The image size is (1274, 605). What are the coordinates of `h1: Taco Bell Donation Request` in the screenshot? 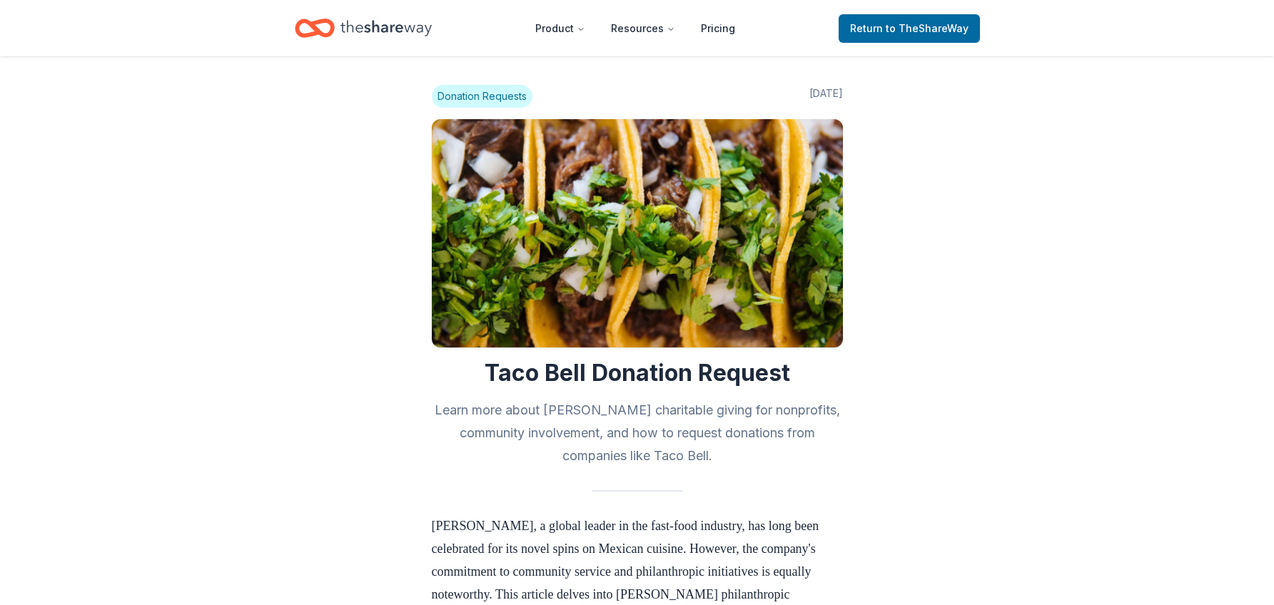 It's located at (638, 373).